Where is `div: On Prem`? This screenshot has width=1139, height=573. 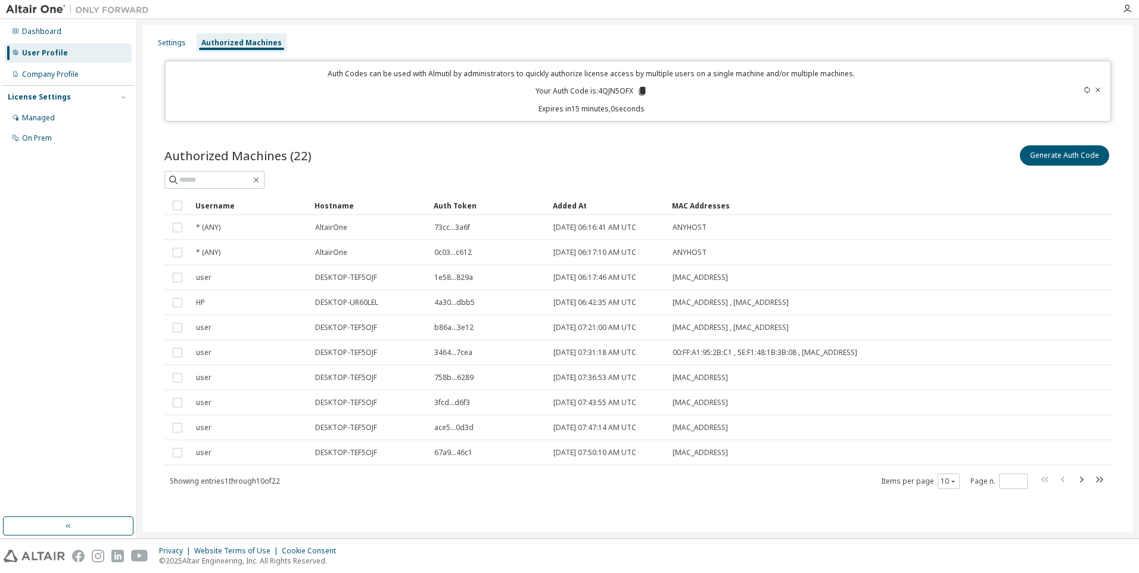 div: On Prem is located at coordinates (37, 138).